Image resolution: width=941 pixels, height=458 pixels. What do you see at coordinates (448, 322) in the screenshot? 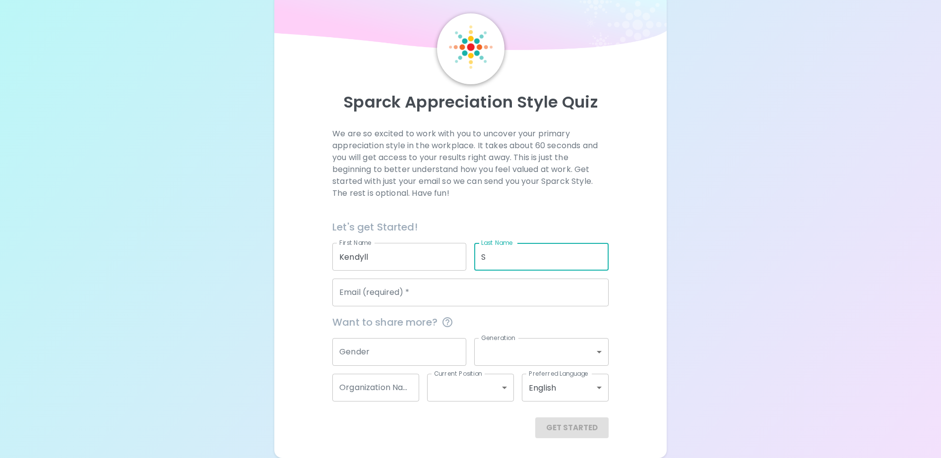
I see `svg: This information is completely confidential and only used for aggregated appreciation studies at ...` at bounding box center [448, 322].